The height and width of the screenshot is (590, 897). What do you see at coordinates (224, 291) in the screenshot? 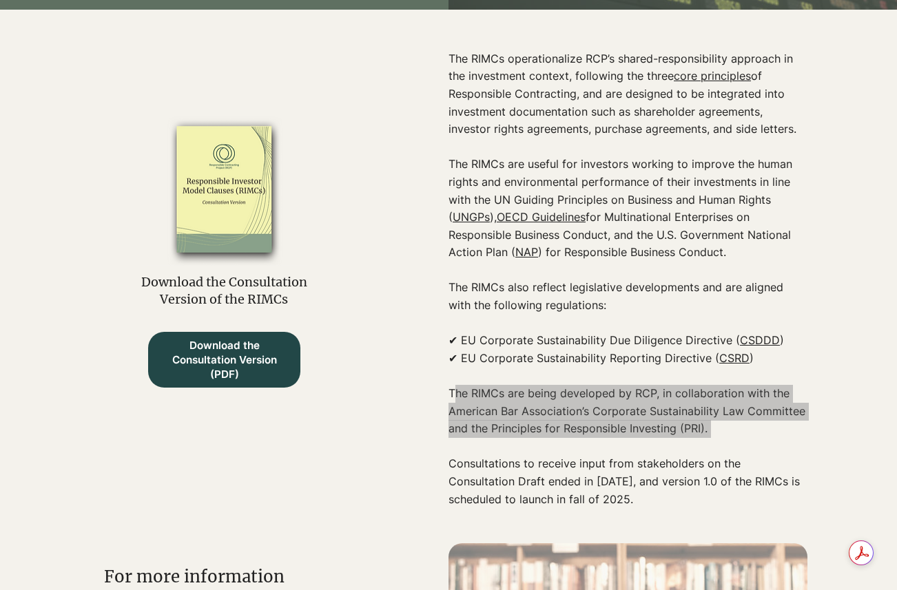
I see `p: Download the Consultation Version of the RIMCs` at bounding box center [224, 291].